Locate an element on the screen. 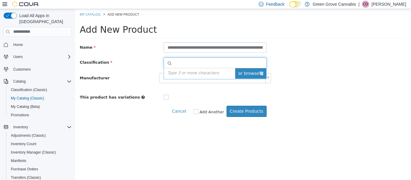  span: Manufacturer is located at coordinates (19, 69).